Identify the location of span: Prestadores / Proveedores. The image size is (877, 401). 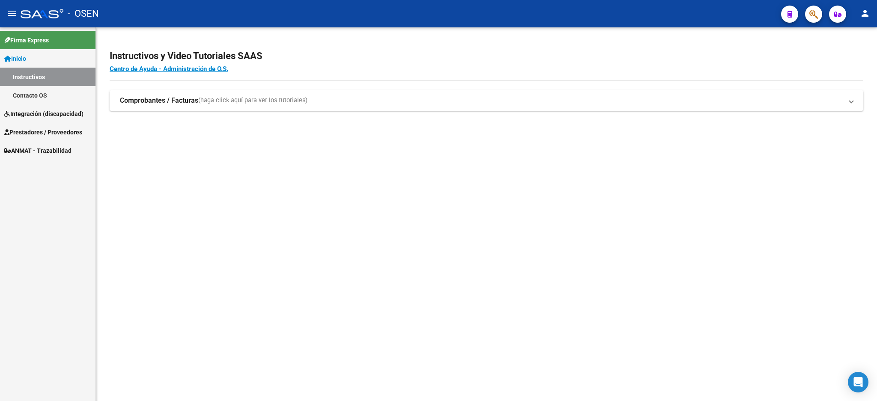
(43, 132).